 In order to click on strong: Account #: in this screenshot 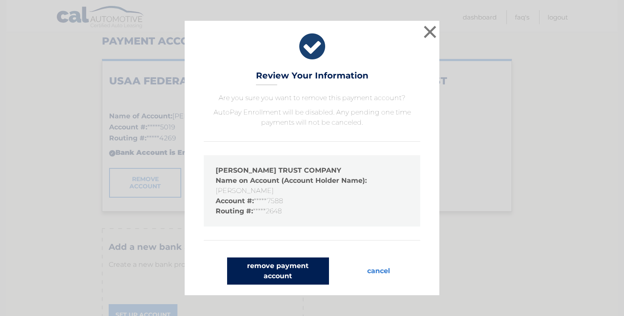, I will do `click(235, 201)`.